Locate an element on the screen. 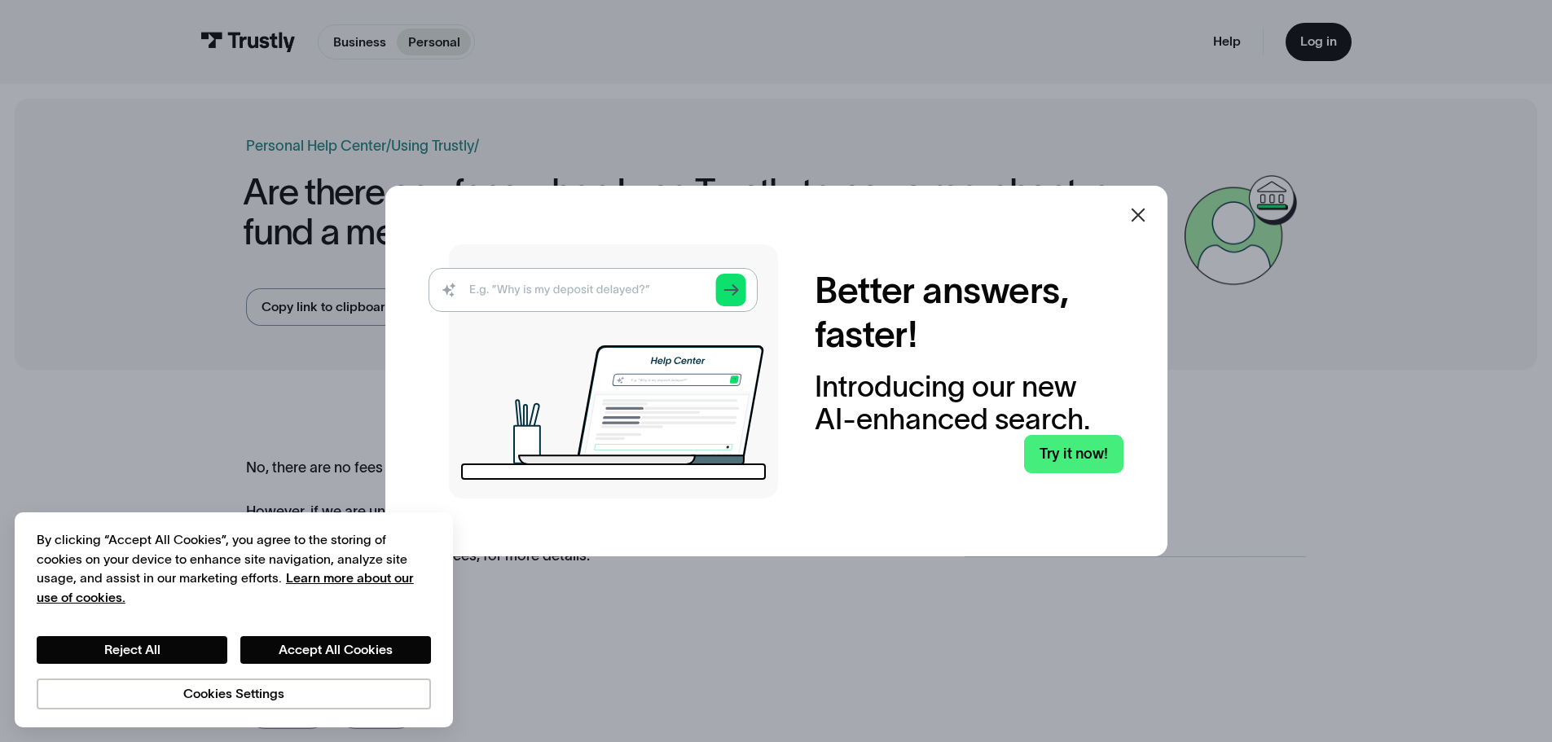  button: Accept All Cookies is located at coordinates (336, 650).